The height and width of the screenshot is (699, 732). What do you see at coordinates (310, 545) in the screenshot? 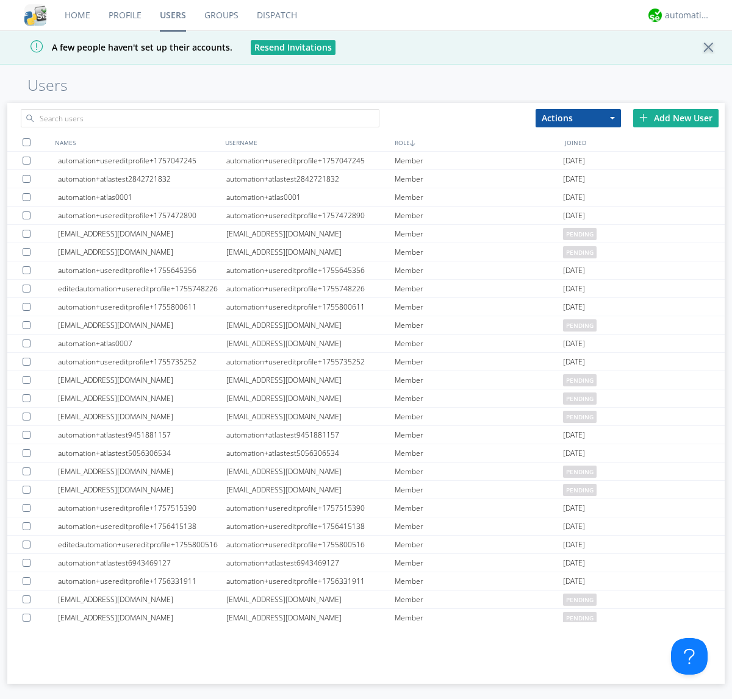
I see `div: automation+usereditprofile+1755800516` at bounding box center [310, 545].